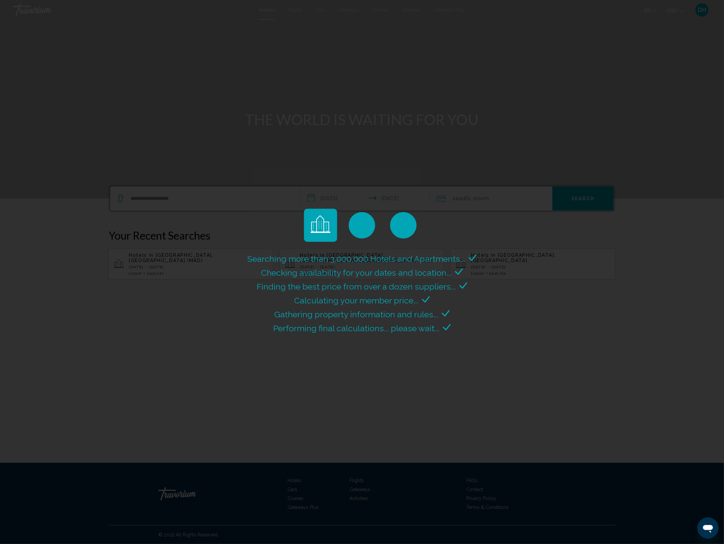 The width and height of the screenshot is (724, 544). What do you see at coordinates (356, 273) in the screenshot?
I see `span: Checking availability for your dates and location...` at bounding box center [356, 273].